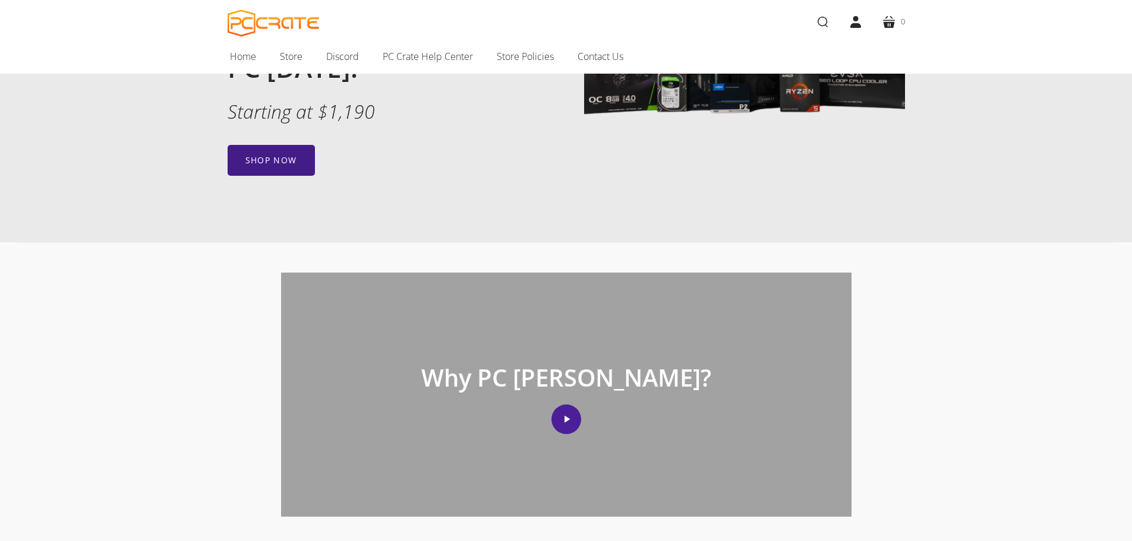 The height and width of the screenshot is (541, 1132). Describe the element at coordinates (271, 160) in the screenshot. I see `a: Shop now` at that location.